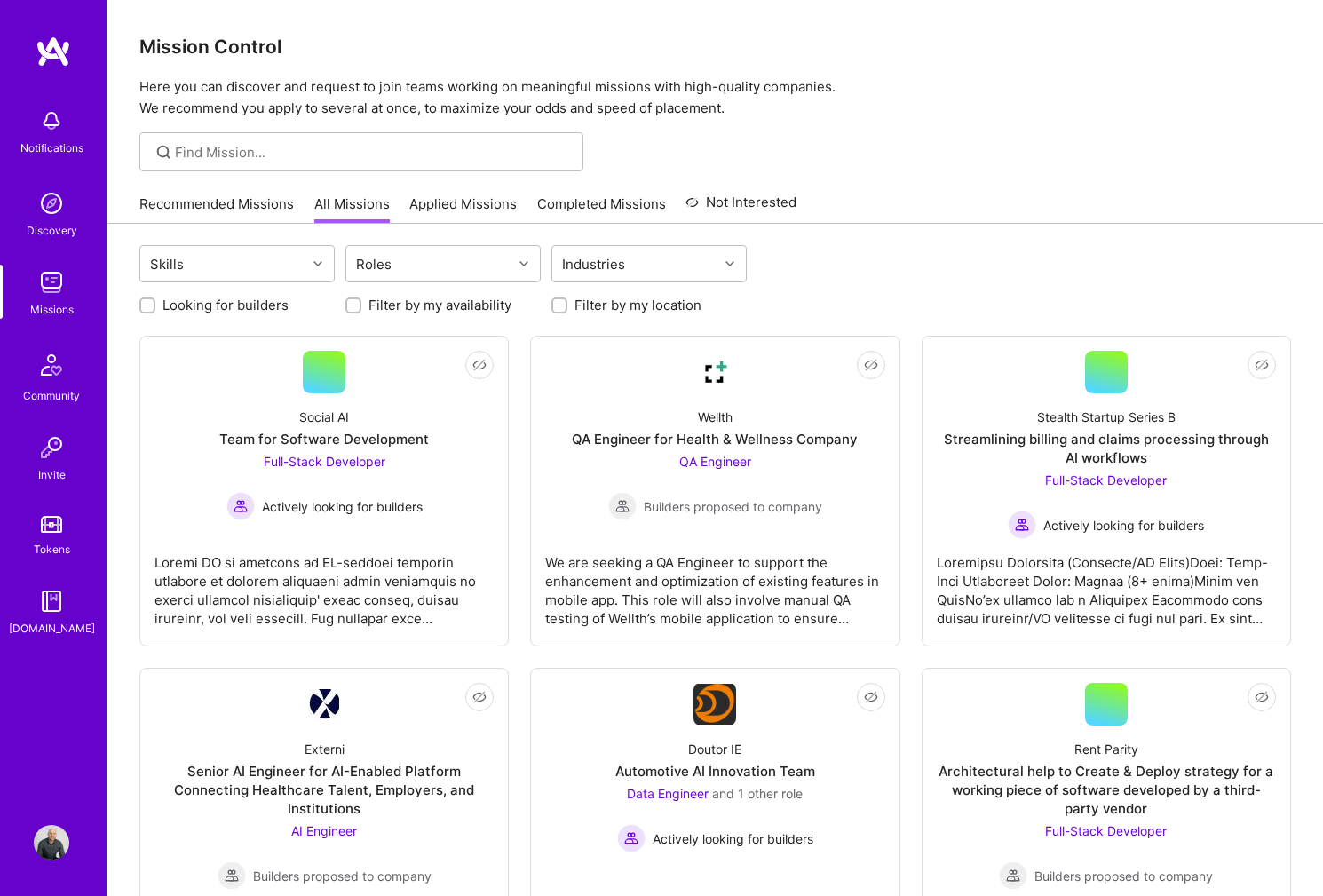 This screenshot has height=896, width=1323. I want to click on img: logo, so click(53, 52).